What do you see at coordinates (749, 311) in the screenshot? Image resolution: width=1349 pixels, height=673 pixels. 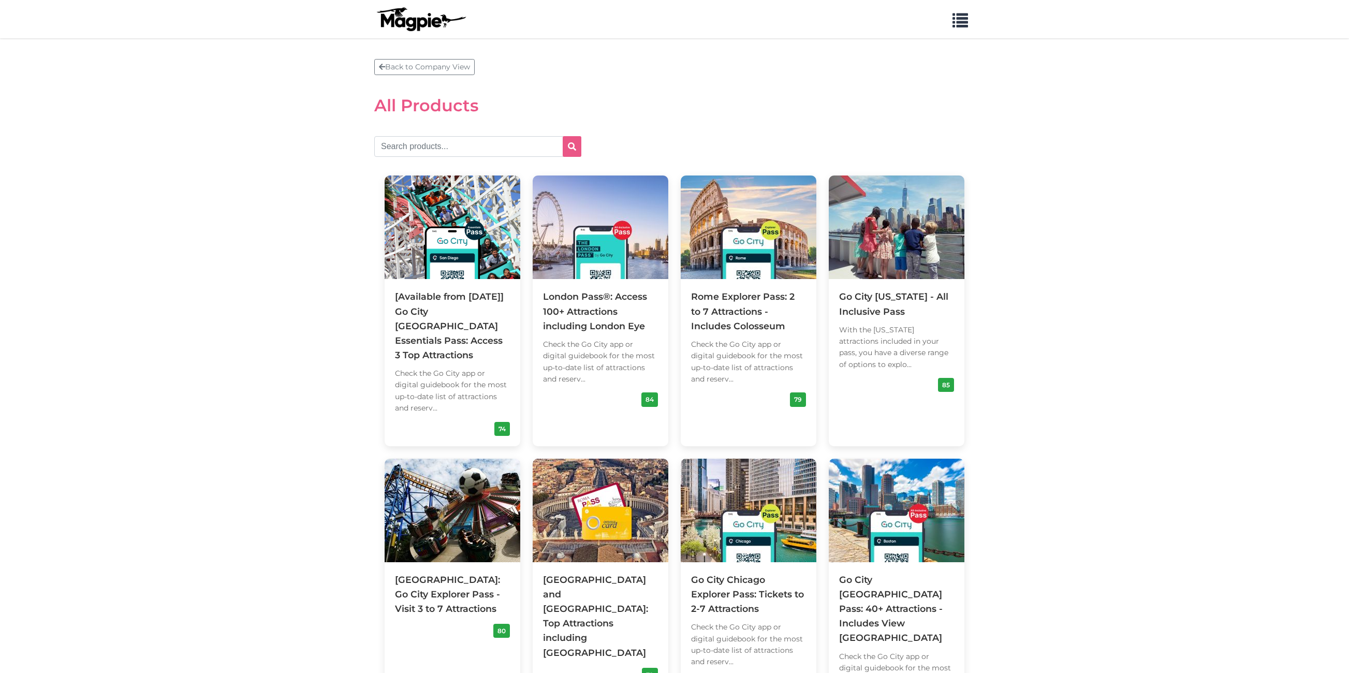 I see `div: Rome Explorer Pass: 2 to 7 Attractions - Includes Colosseum` at bounding box center [749, 311].